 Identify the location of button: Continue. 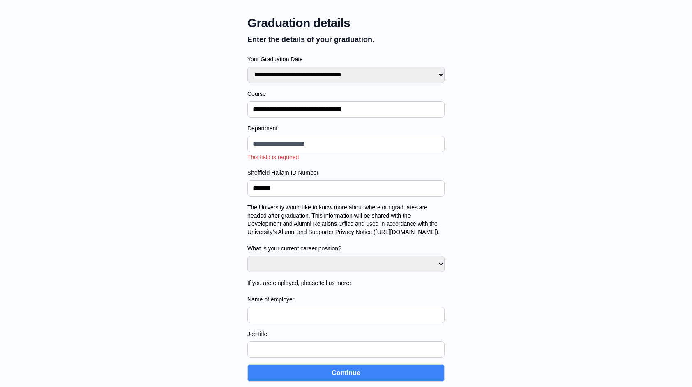
(346, 373).